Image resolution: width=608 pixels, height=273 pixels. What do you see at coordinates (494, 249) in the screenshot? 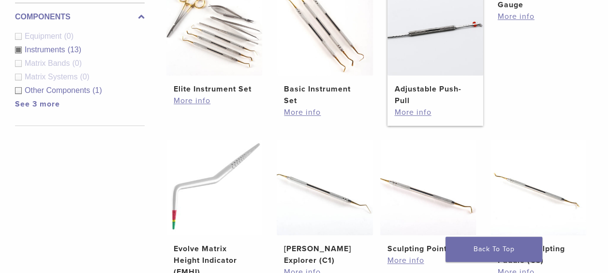
I see `a: Back To Top` at bounding box center [494, 249].